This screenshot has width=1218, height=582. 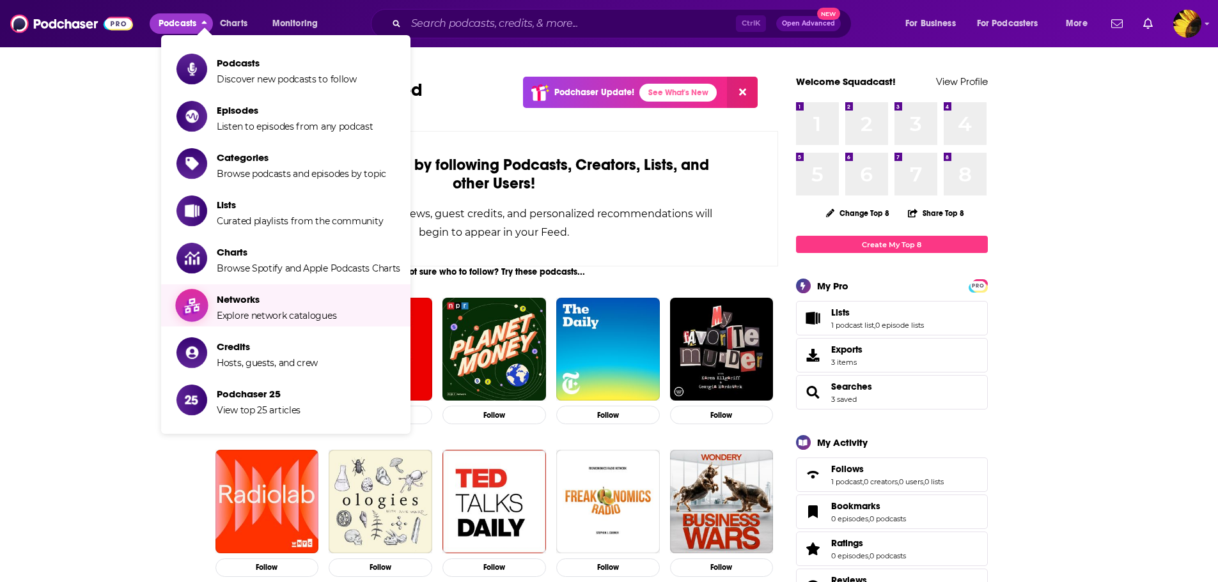 I want to click on a: The Daily, so click(x=608, y=350).